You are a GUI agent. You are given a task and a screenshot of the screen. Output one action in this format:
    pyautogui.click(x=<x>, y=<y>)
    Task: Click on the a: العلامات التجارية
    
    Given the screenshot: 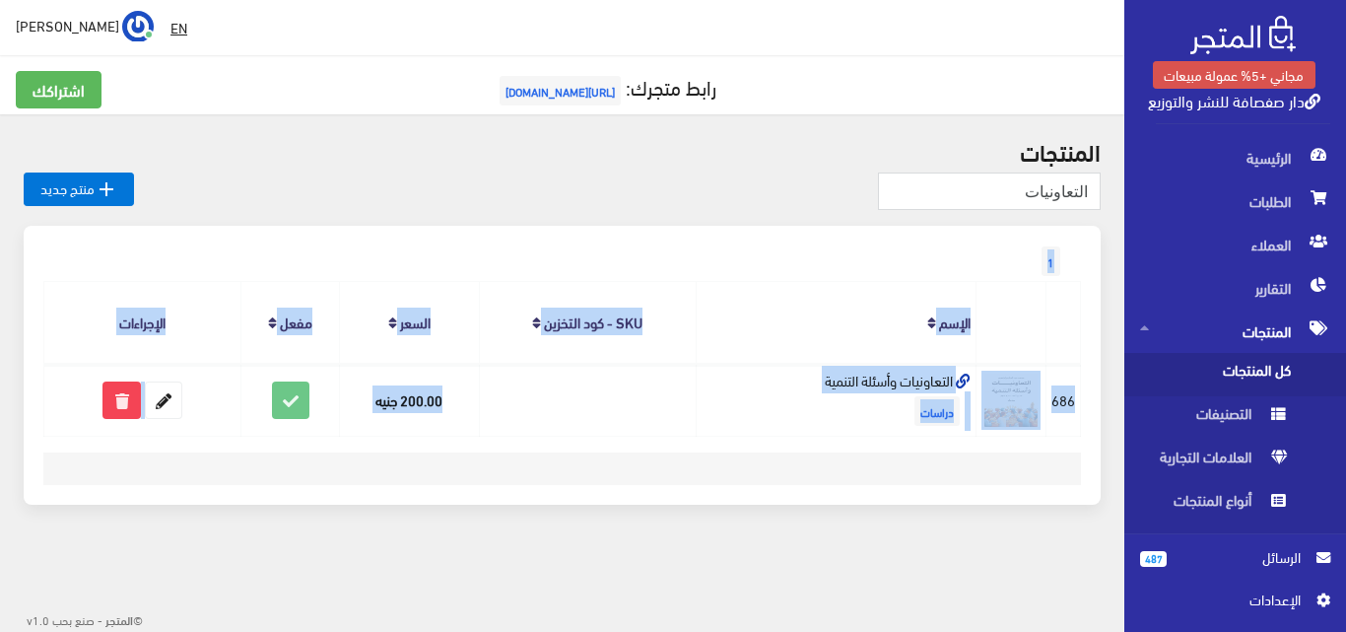 What is the action you would take?
    pyautogui.click(x=1235, y=461)
    